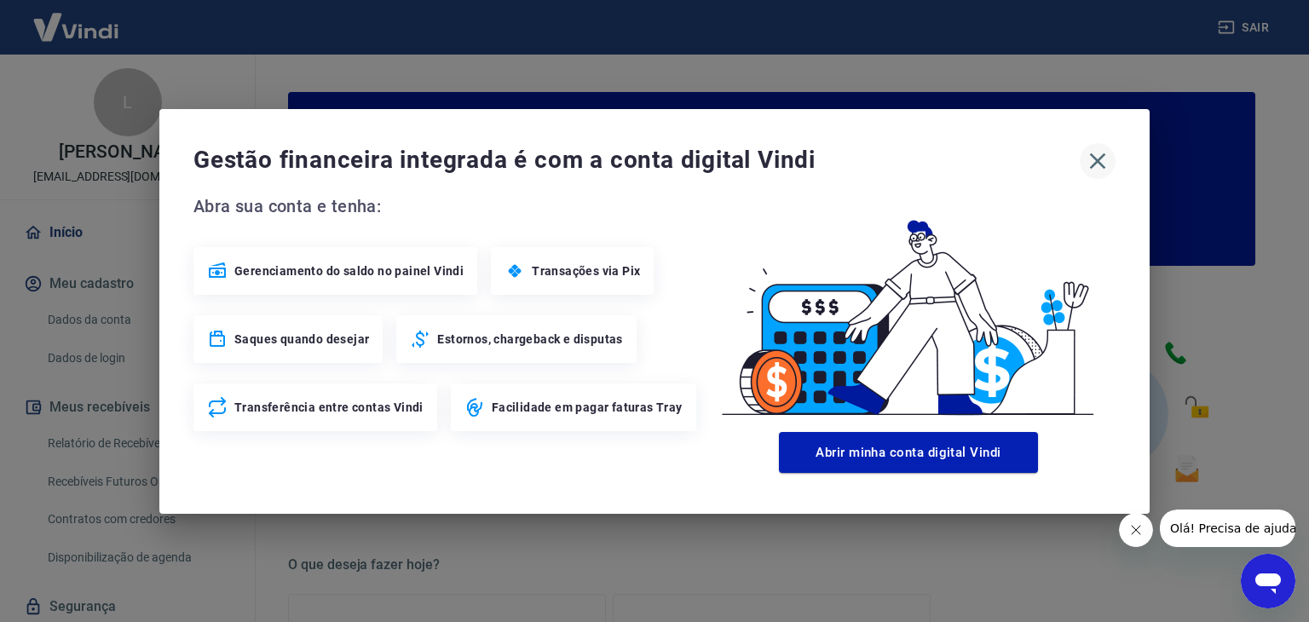 The width and height of the screenshot is (1309, 622). Describe the element at coordinates (587, 407) in the screenshot. I see `span: Facilidade em pagar faturas Tray` at that location.